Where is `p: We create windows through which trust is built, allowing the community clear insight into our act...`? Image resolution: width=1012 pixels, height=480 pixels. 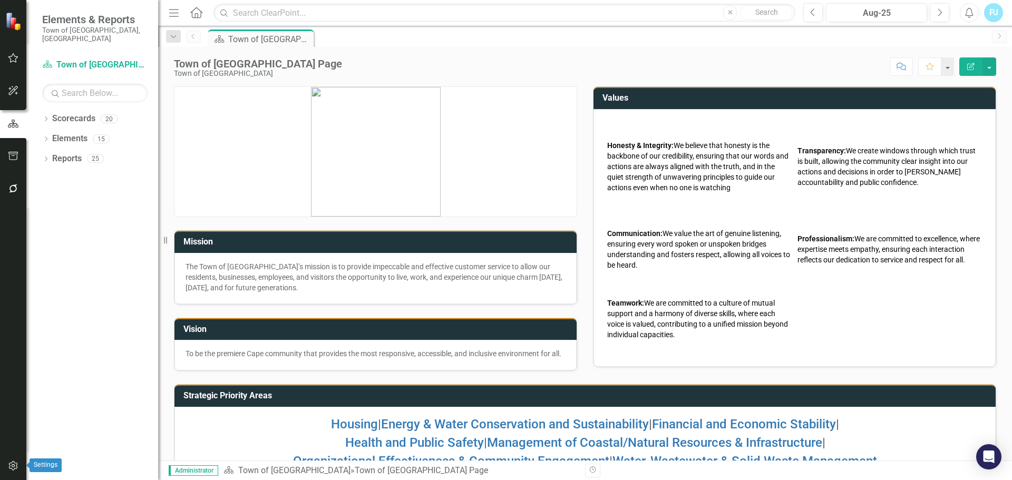 p: We create windows through which trust is built, allowing the community clear insight into our act... is located at coordinates (890, 167).